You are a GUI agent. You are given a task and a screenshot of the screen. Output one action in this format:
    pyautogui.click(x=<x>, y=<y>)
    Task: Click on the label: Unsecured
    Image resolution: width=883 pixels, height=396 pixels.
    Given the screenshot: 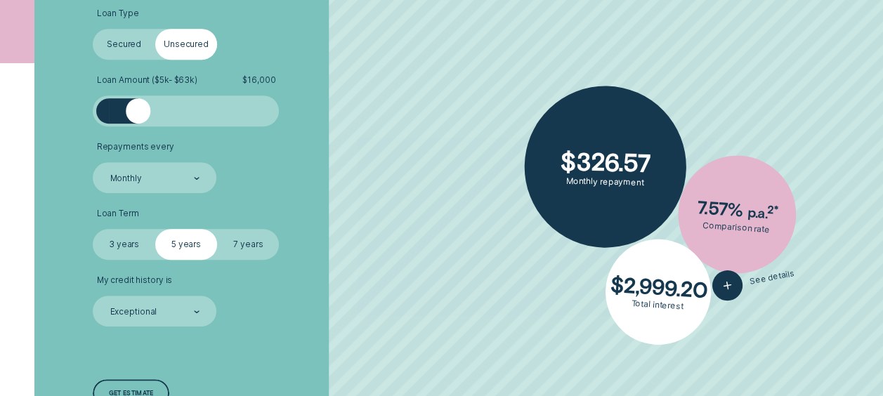 What is the action you would take?
    pyautogui.click(x=186, y=44)
    